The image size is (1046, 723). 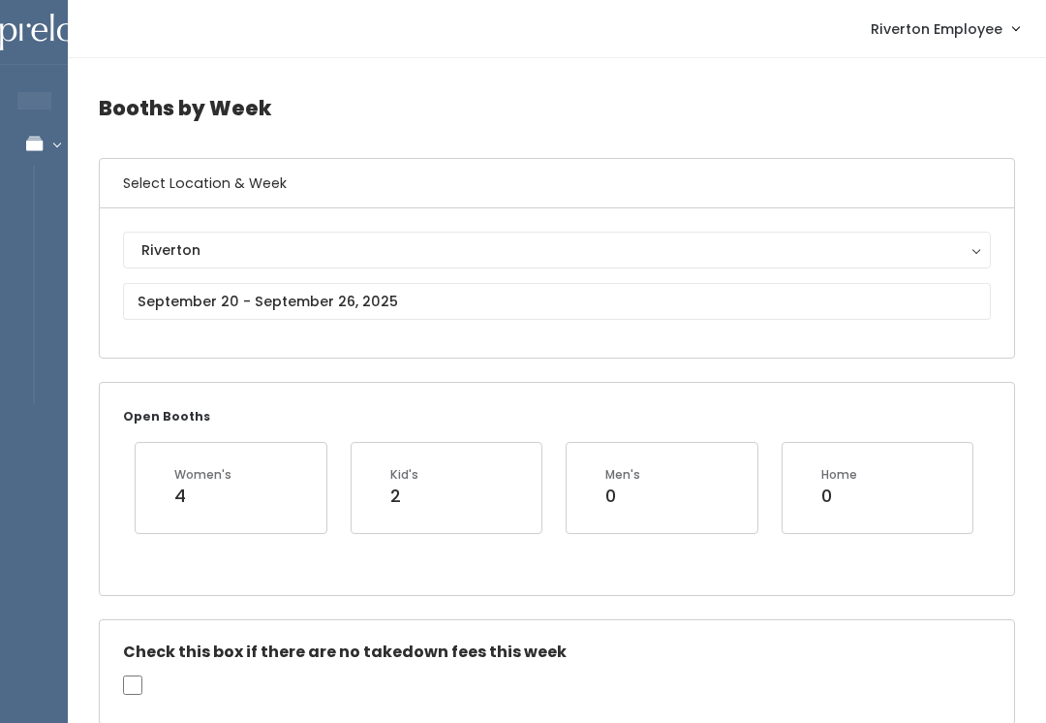 What do you see at coordinates (557, 108) in the screenshot?
I see `h4: Booths by Week` at bounding box center [557, 108].